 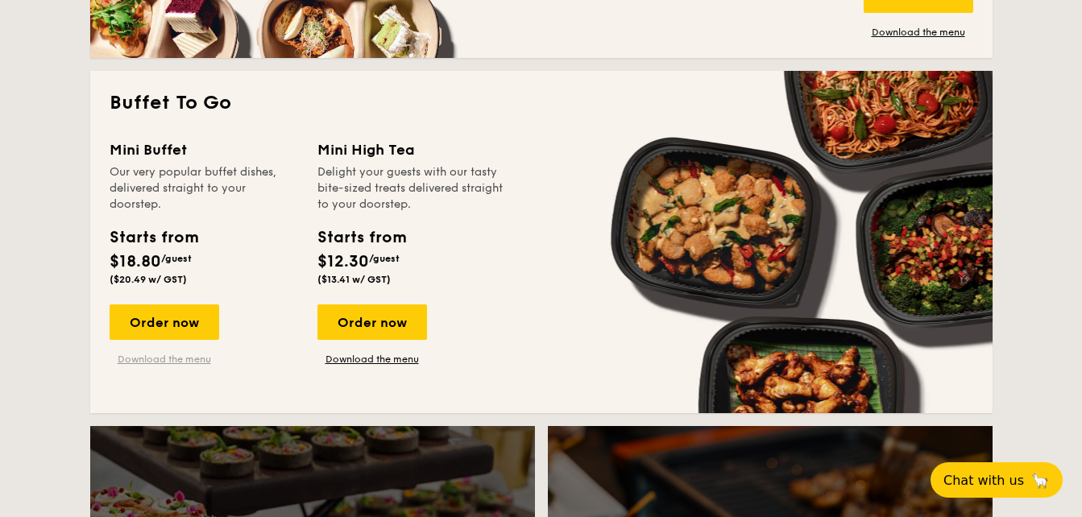 I want to click on div: Delight your guests with our tasty bite-sized treats delivered straight to your doorstep., so click(x=412, y=189).